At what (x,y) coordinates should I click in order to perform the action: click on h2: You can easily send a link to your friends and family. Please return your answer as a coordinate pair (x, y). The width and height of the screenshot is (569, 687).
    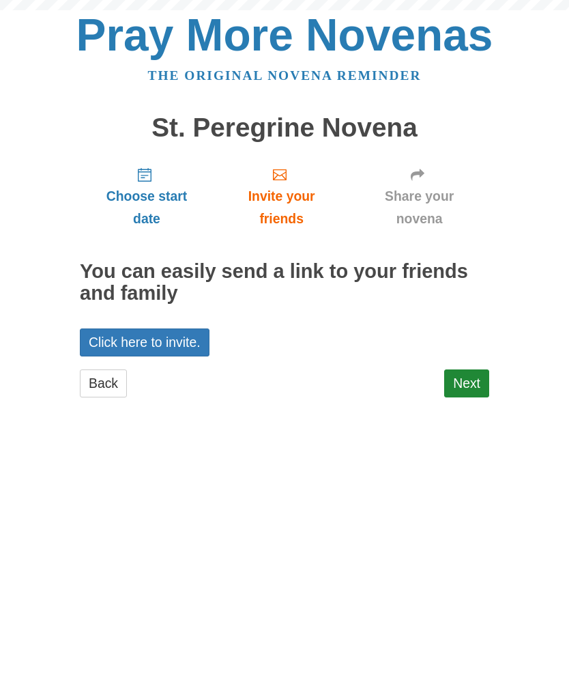
    Looking at the image, I should click on (285, 283).